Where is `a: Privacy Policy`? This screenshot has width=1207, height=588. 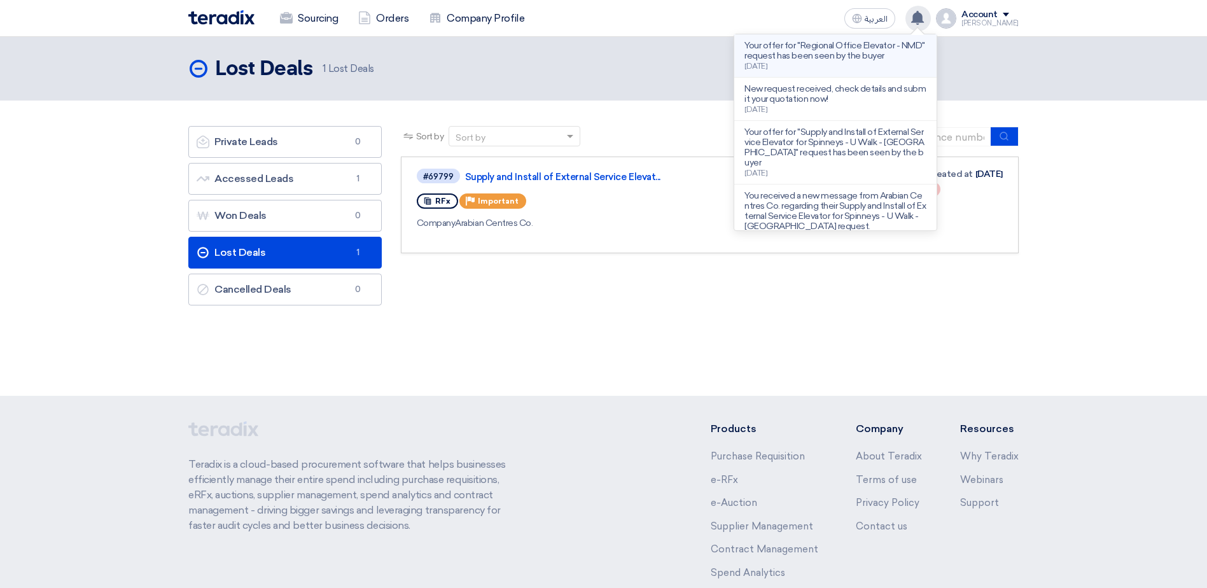
a: Privacy Policy is located at coordinates (888, 503).